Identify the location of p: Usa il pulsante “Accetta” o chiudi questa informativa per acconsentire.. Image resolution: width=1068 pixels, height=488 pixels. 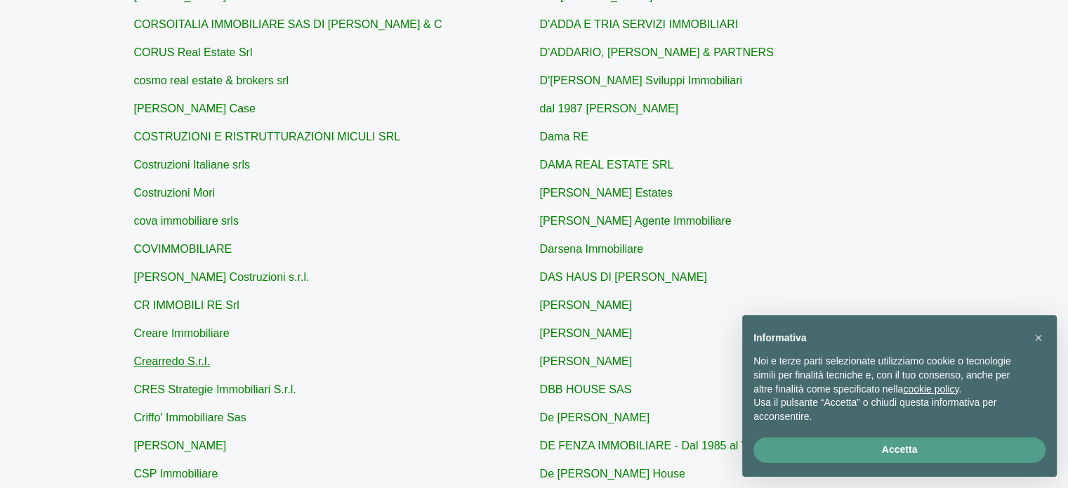
(888, 409).